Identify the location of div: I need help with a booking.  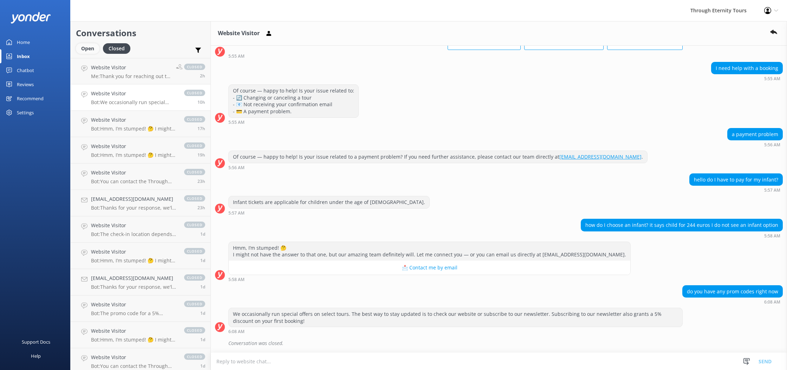
(747, 68).